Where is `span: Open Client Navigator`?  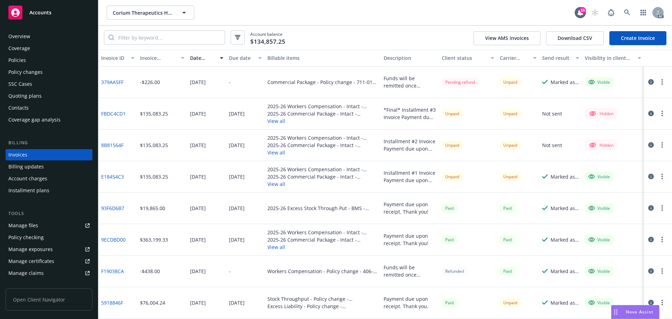
span: Open Client Navigator is located at coordinates (49, 299).